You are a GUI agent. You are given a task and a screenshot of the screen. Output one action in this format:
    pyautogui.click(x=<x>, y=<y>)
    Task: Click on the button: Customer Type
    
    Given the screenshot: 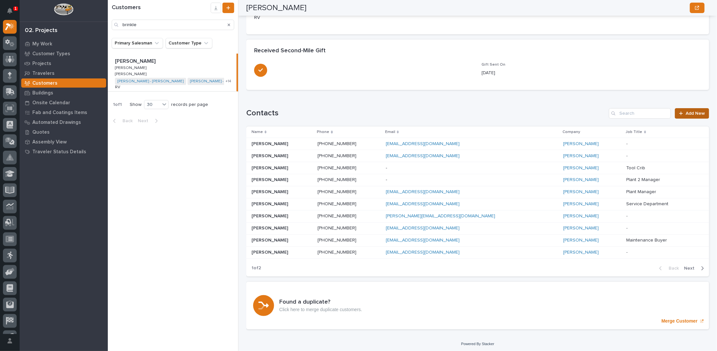 What is the action you would take?
    pyautogui.click(x=189, y=43)
    